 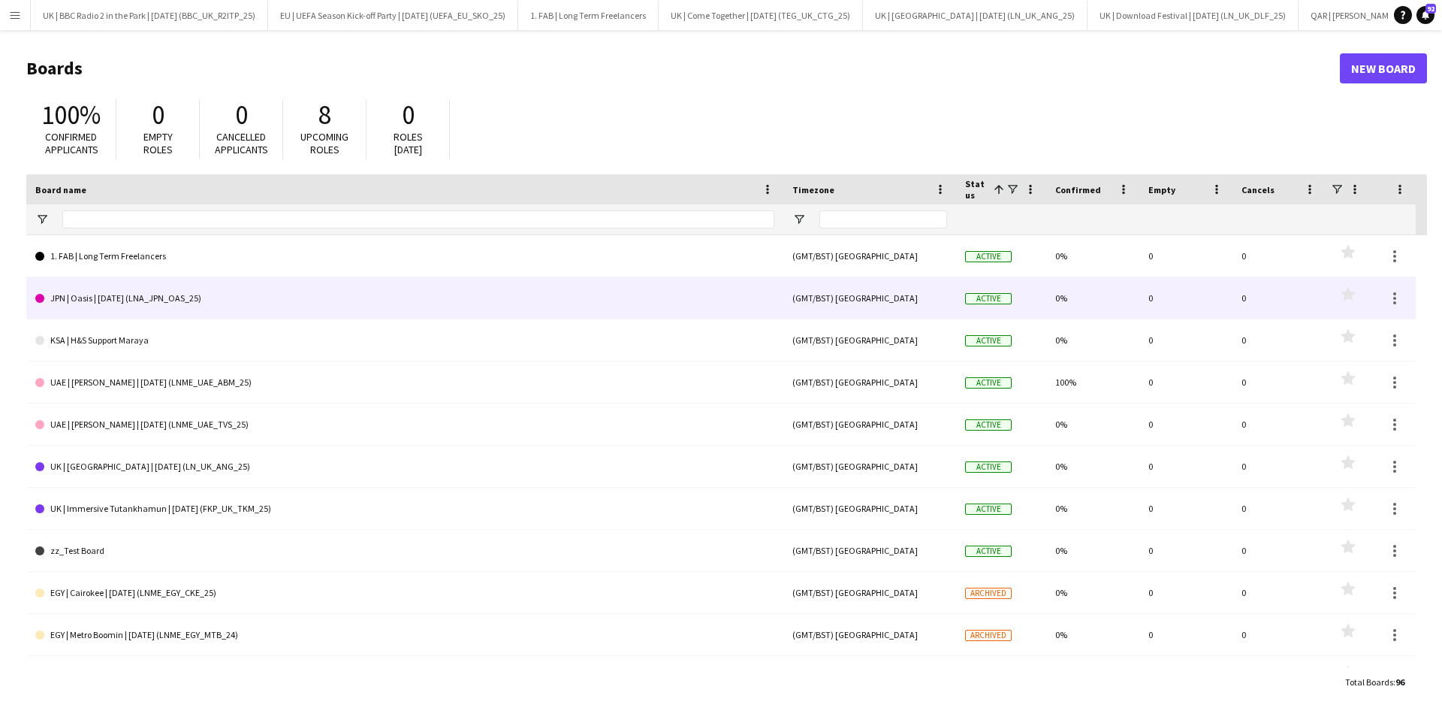 What do you see at coordinates (588, 15) in the screenshot?
I see `button: 1. FAB | Long Term Freelancers` at bounding box center [588, 15].